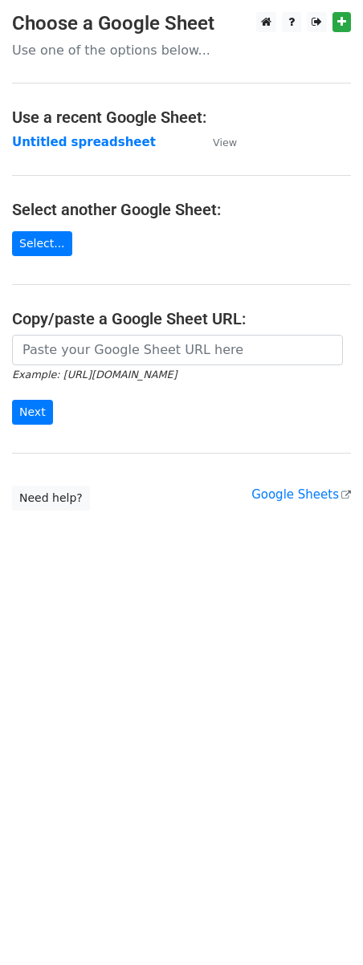 This screenshot has height=965, width=363. I want to click on p: Use one of the options below..., so click(181, 50).